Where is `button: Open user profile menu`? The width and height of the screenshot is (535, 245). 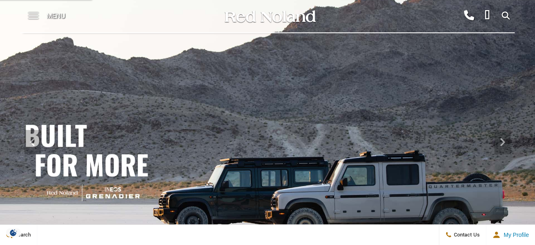
button: Open user profile menu is located at coordinates (511, 235).